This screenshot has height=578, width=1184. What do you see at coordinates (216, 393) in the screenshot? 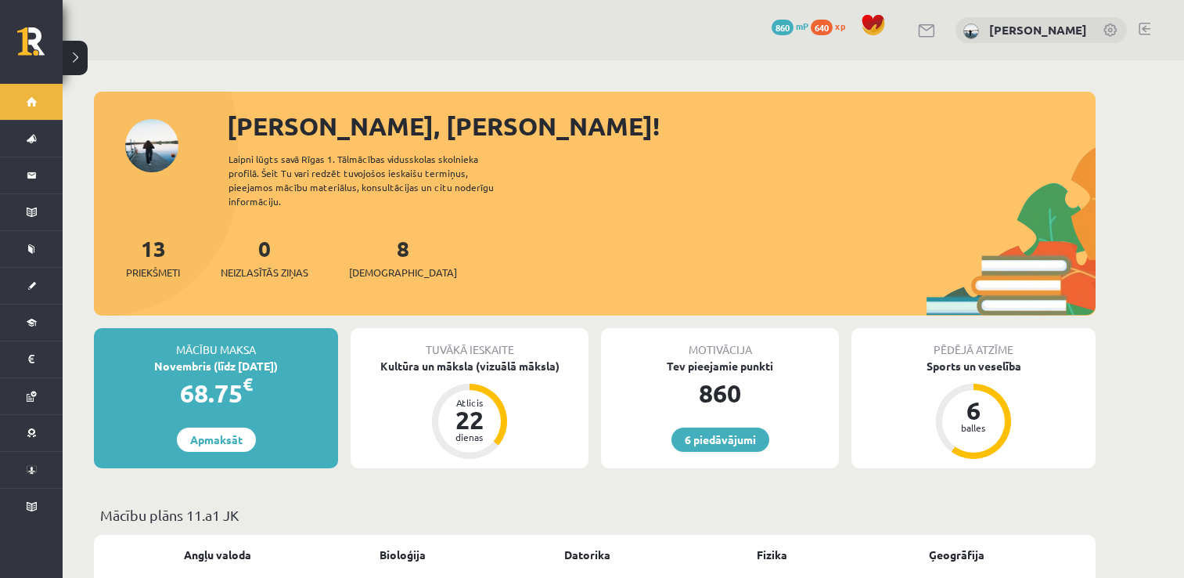
I see `div: 68.75` at bounding box center [216, 393].